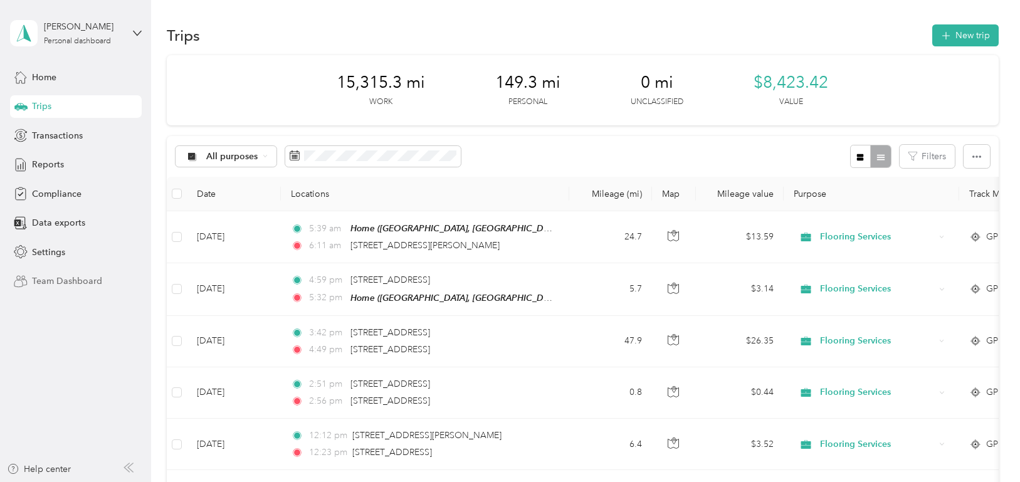 The width and height of the screenshot is (1020, 482). What do you see at coordinates (674, 194) in the screenshot?
I see `th: Map` at bounding box center [674, 194].